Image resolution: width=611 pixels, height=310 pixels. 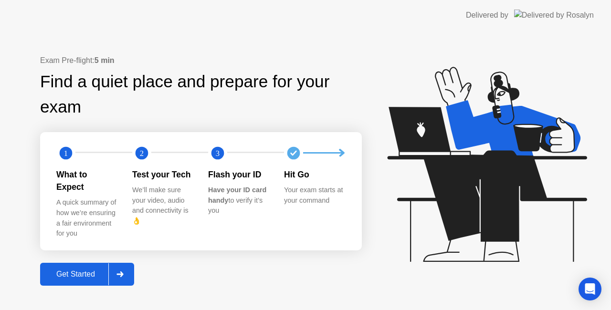 What do you see at coordinates (487, 15) in the screenshot?
I see `div: Delivered by` at bounding box center [487, 15].